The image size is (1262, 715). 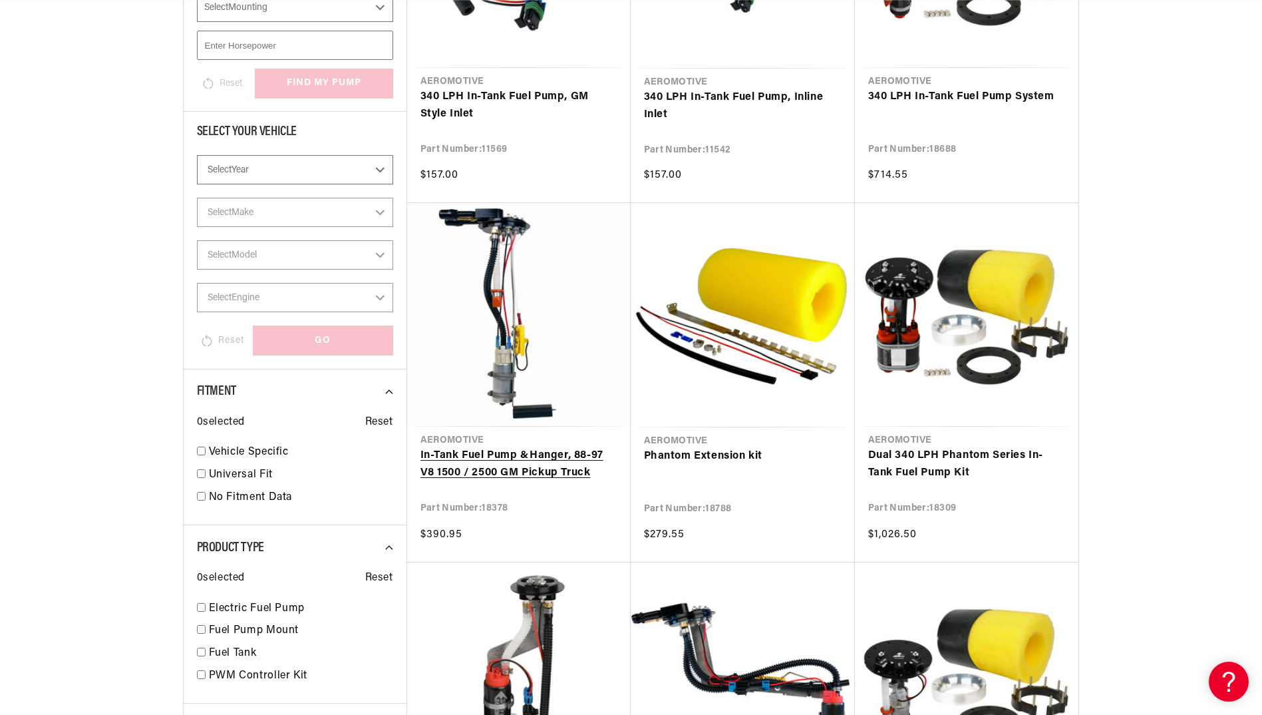 I want to click on select: Model, so click(x=295, y=255).